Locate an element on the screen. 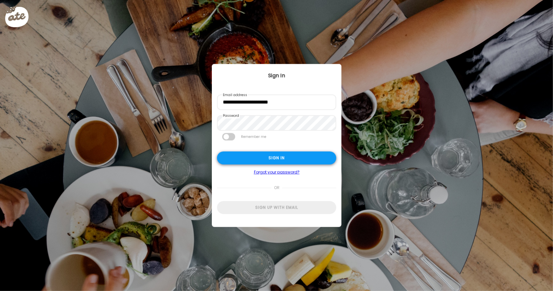  label: Email address is located at coordinates (235, 95).